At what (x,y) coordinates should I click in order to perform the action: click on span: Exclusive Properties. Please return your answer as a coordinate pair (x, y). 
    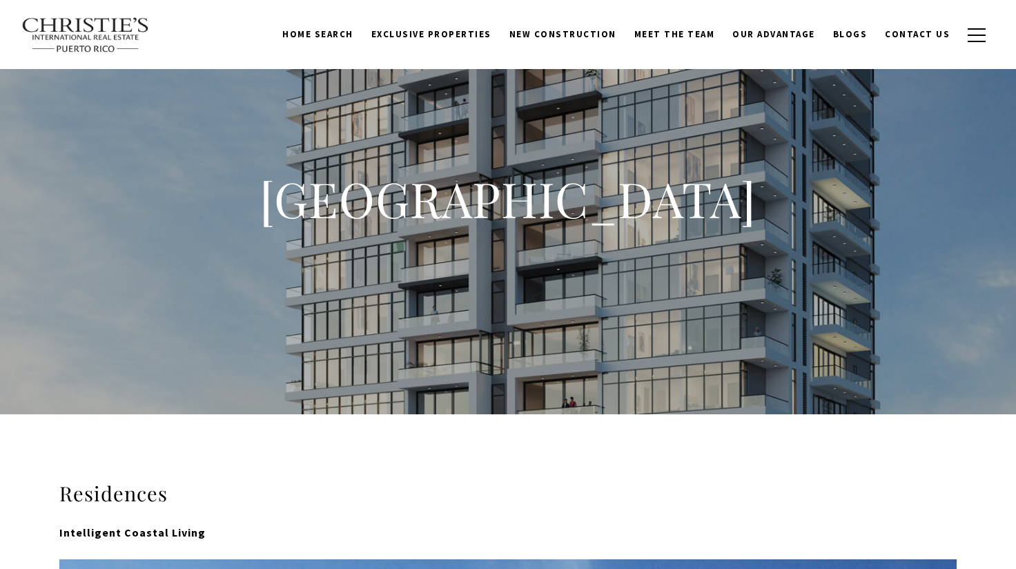
    Looking at the image, I should click on (431, 34).